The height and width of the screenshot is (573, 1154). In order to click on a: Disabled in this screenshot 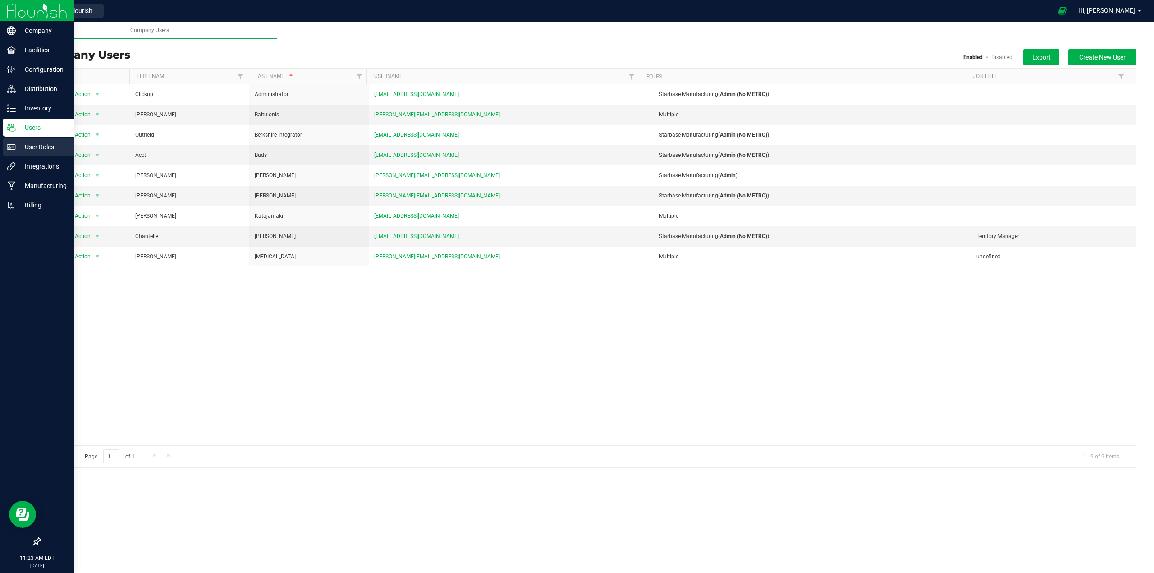, I will do `click(1002, 57)`.